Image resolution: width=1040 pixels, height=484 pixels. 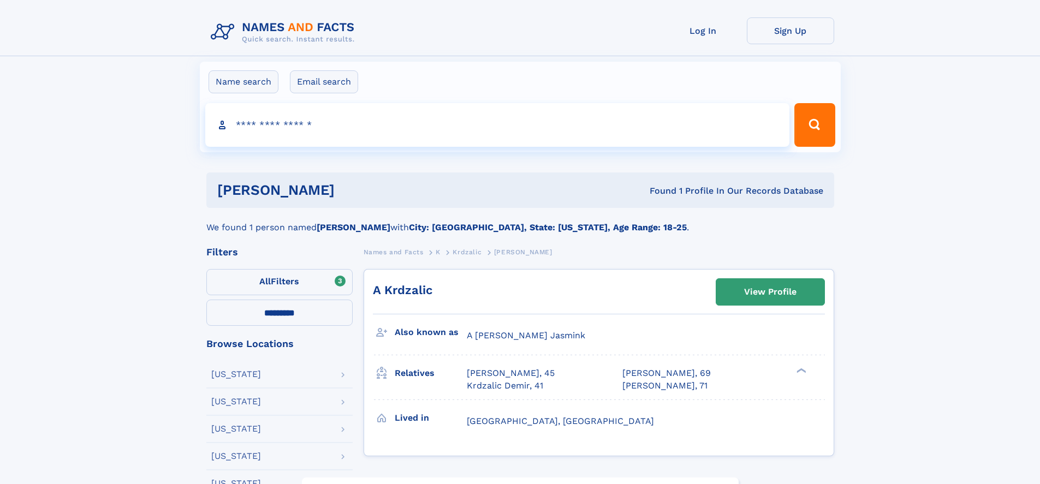 I want to click on div: View Profile, so click(x=770, y=292).